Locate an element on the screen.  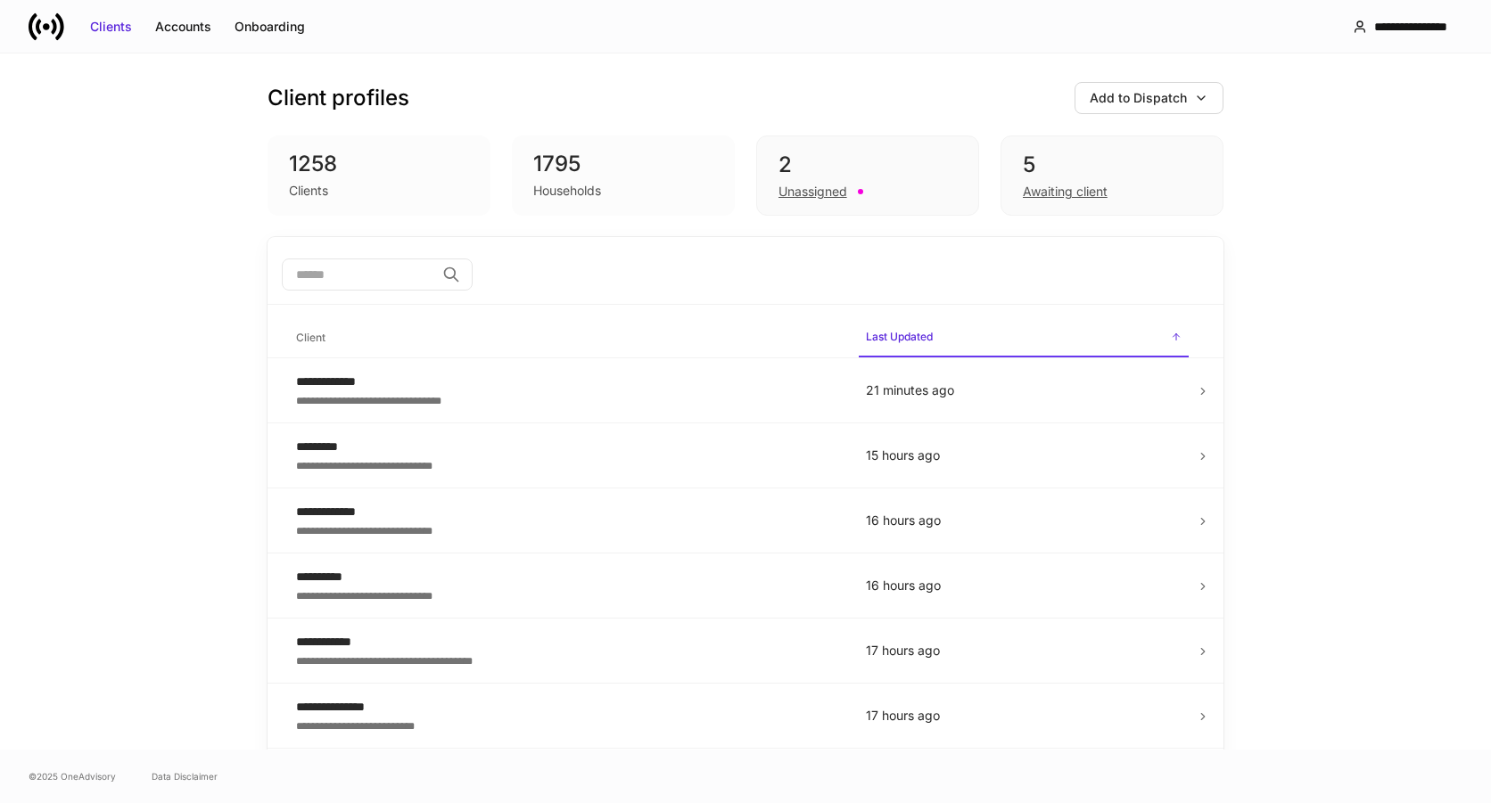
div: Add to Dispatch is located at coordinates (1138, 98).